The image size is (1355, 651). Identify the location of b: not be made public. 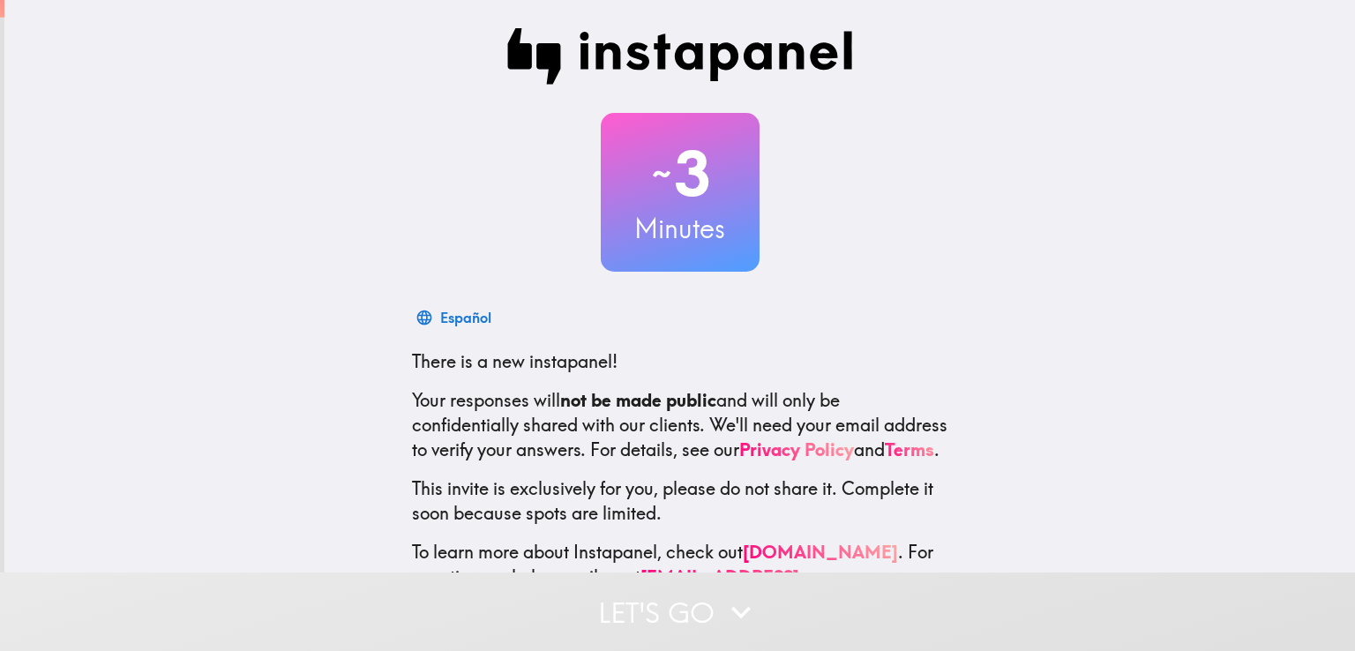
(638, 400).